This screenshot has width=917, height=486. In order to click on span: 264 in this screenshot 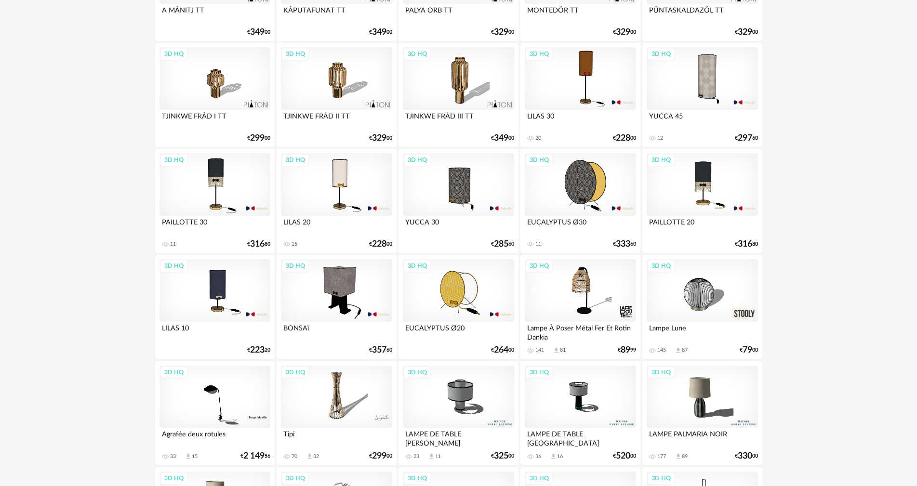, I will do `click(501, 350)`.